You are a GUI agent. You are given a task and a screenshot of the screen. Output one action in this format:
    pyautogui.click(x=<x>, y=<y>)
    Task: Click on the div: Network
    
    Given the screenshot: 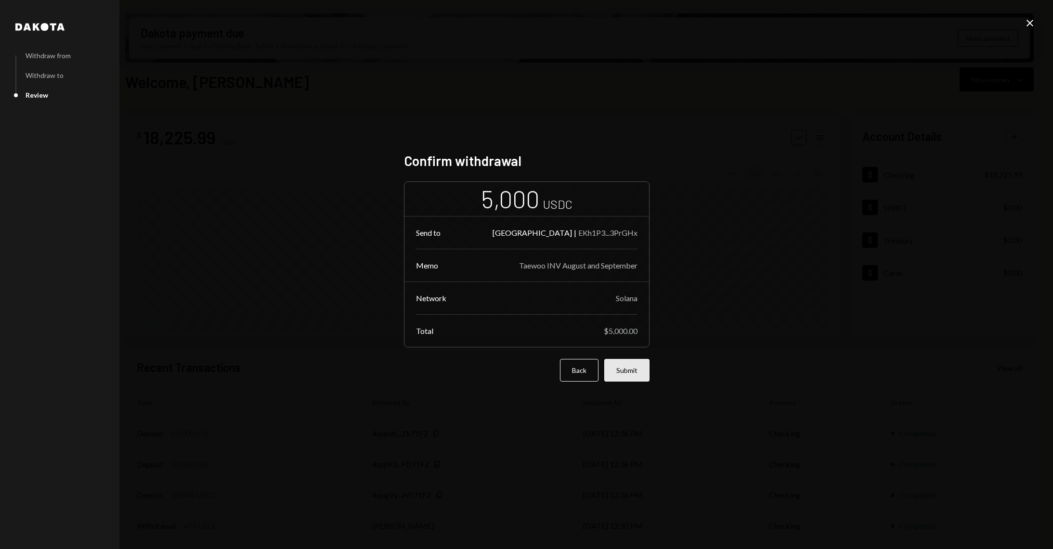 What is the action you would take?
    pyautogui.click(x=431, y=298)
    